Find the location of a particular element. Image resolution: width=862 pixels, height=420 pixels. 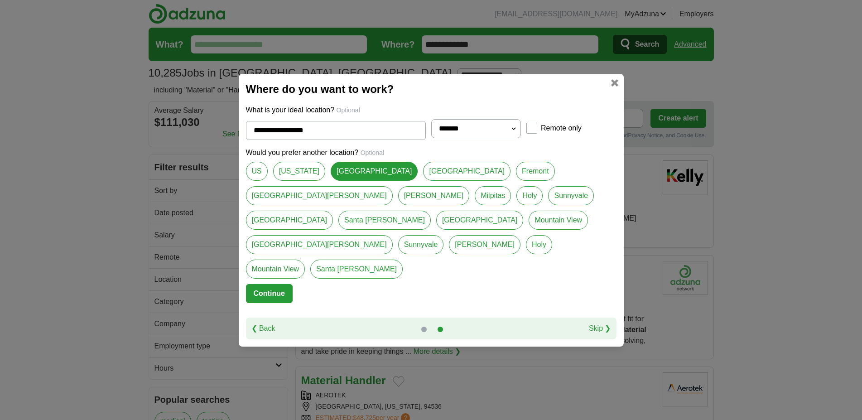

label: Remote only is located at coordinates (561, 128).